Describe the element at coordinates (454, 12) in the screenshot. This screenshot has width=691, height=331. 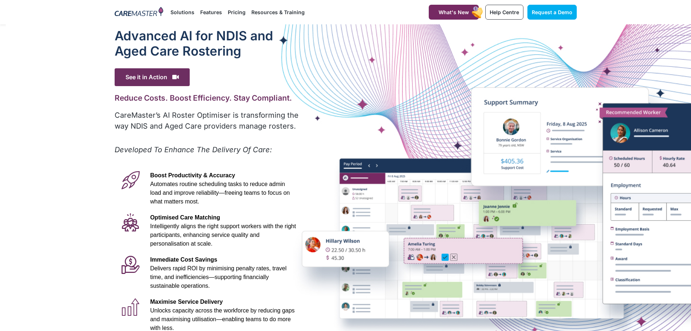
I see `a: What's New` at that location.